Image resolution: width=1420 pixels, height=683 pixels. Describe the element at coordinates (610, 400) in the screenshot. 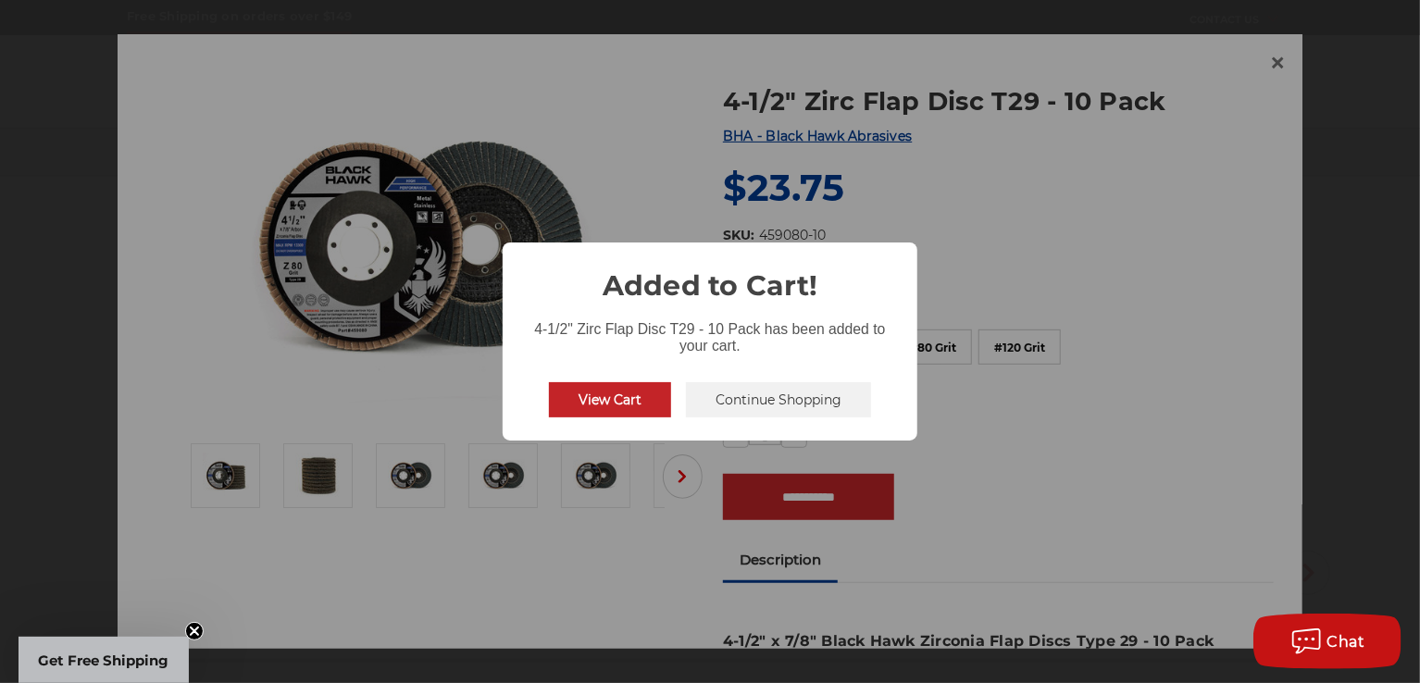

I see `button: View Cart` at that location.